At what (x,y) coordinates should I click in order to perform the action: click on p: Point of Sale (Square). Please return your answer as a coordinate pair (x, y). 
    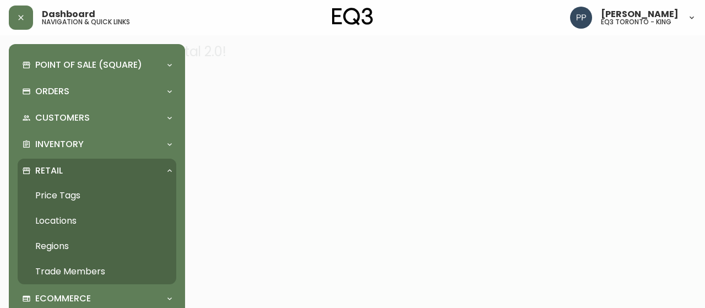
    Looking at the image, I should click on (89, 65).